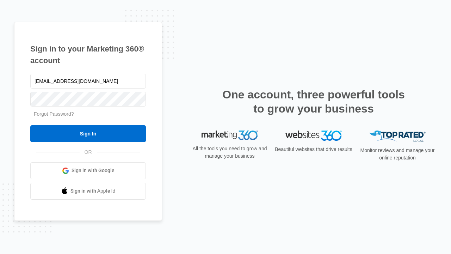  Describe the element at coordinates (314, 135) in the screenshot. I see `img: Websites 360` at that location.